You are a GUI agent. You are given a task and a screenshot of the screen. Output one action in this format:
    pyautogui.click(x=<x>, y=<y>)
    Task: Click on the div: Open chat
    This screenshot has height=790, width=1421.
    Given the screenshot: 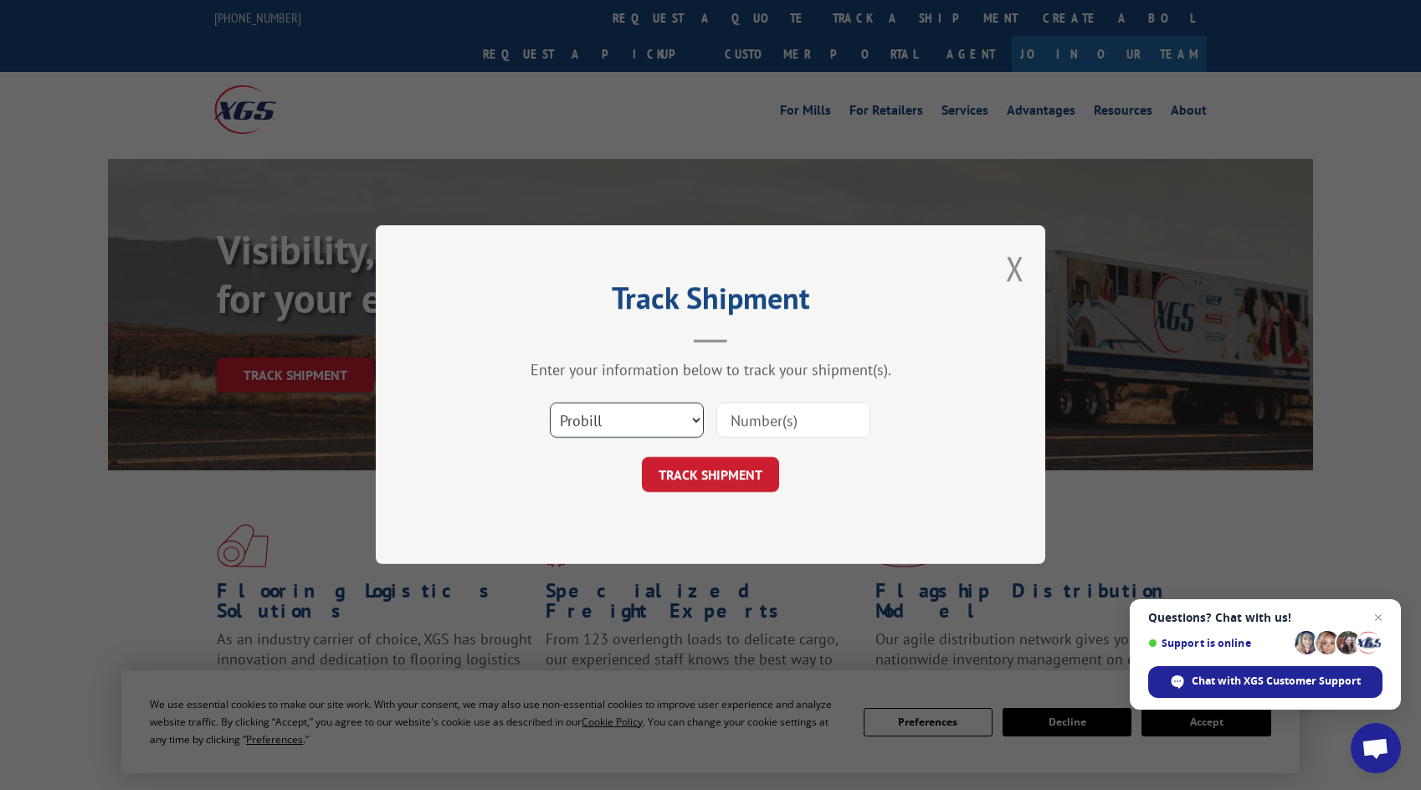 What is the action you would take?
    pyautogui.click(x=1376, y=748)
    